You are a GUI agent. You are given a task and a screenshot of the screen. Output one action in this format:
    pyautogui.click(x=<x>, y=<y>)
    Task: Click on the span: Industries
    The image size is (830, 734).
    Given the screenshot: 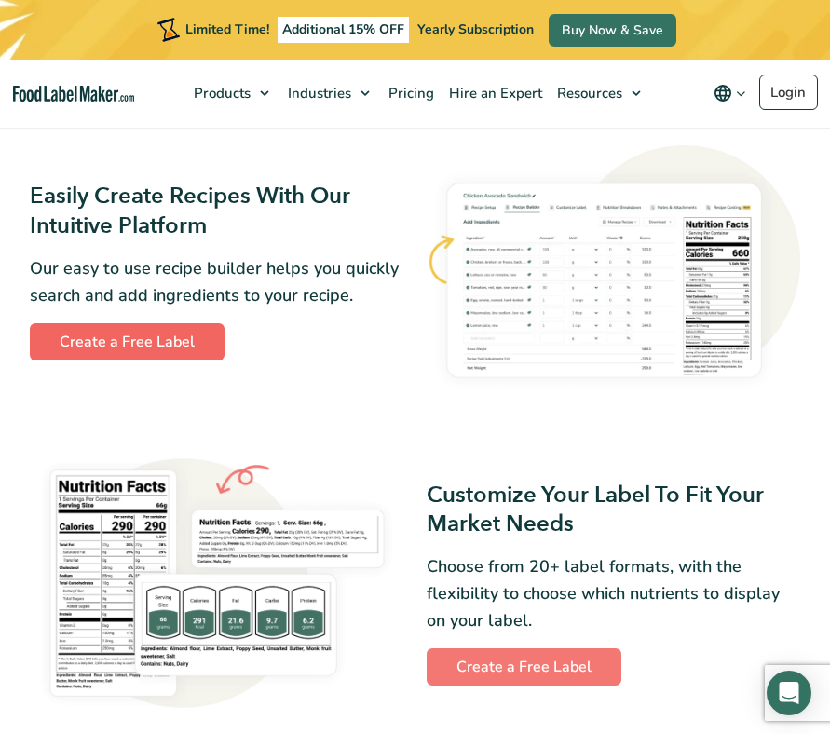 What is the action you would take?
    pyautogui.click(x=318, y=93)
    